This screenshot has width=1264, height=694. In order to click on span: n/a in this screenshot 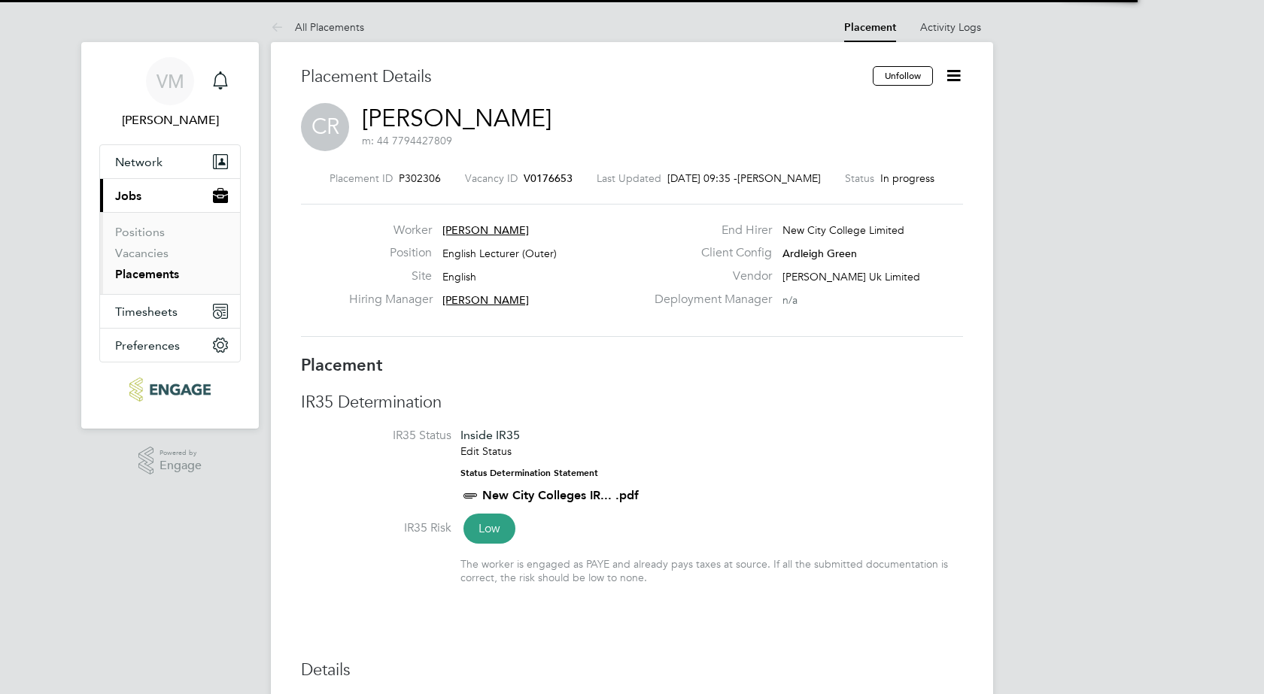, I will do `click(790, 300)`.